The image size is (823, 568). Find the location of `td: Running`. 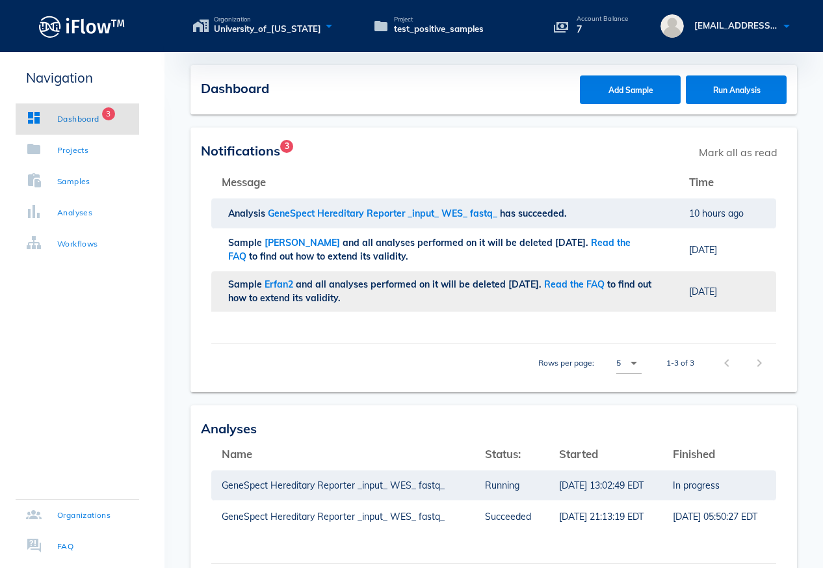

td: Running is located at coordinates (511, 485).